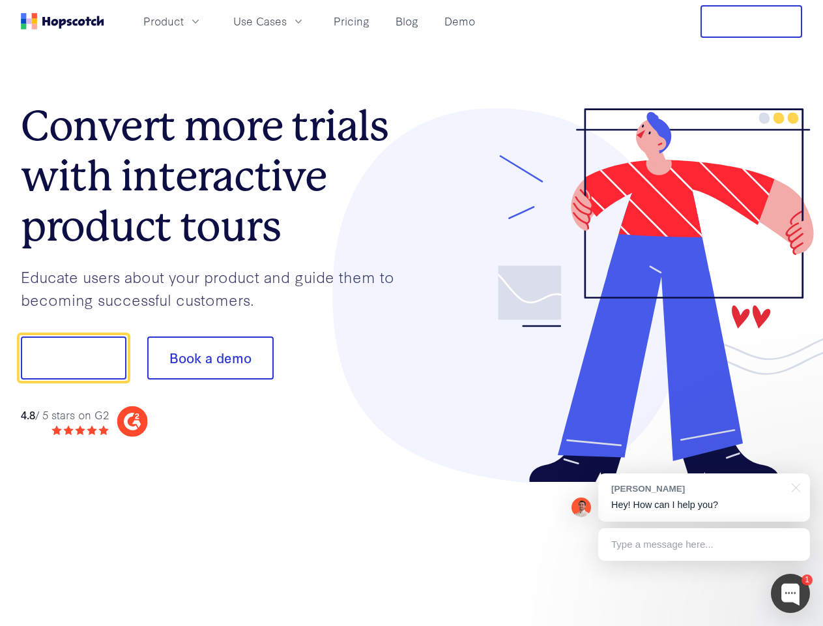 The image size is (823, 626). I want to click on span: Use Cases, so click(260, 21).